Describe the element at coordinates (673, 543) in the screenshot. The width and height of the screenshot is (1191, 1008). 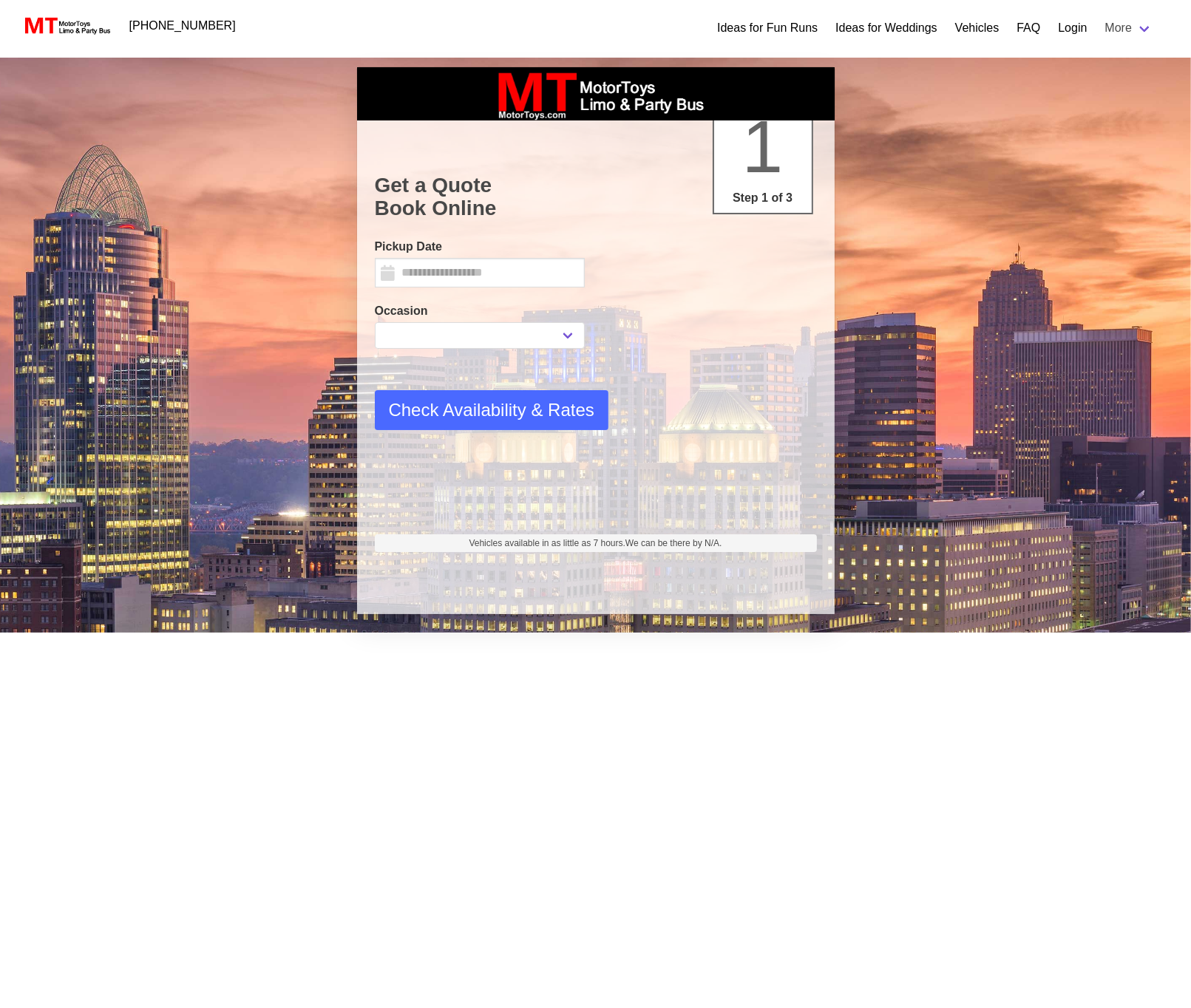
I see `span: We can be there by N/A.` at that location.